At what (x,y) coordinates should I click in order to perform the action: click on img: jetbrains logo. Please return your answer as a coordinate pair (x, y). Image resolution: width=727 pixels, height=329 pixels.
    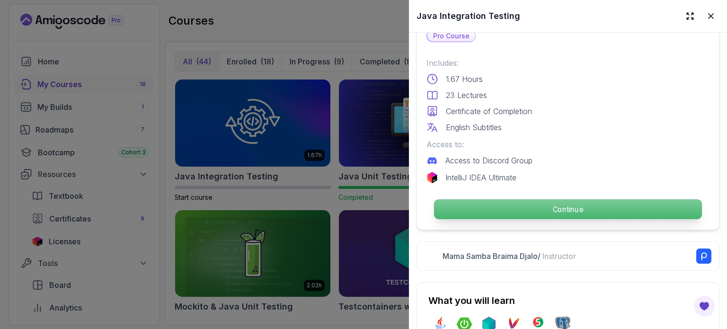
    Looking at the image, I should click on (432, 177).